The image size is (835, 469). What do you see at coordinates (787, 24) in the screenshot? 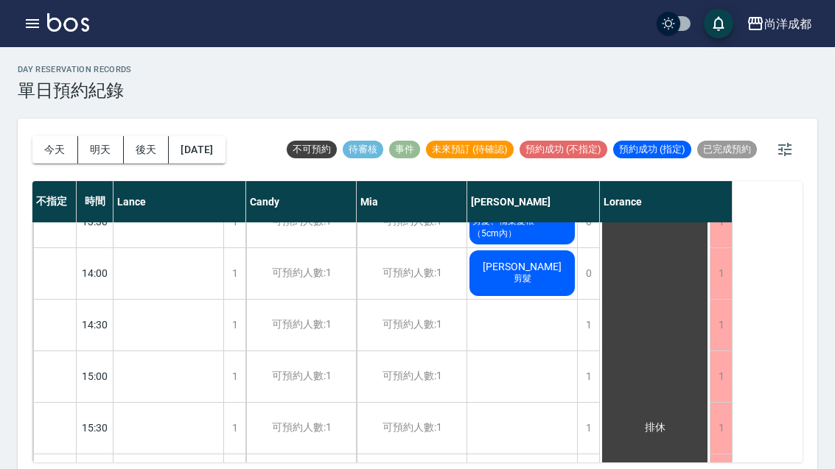
I see `div: 尚洋成都` at bounding box center [787, 24].